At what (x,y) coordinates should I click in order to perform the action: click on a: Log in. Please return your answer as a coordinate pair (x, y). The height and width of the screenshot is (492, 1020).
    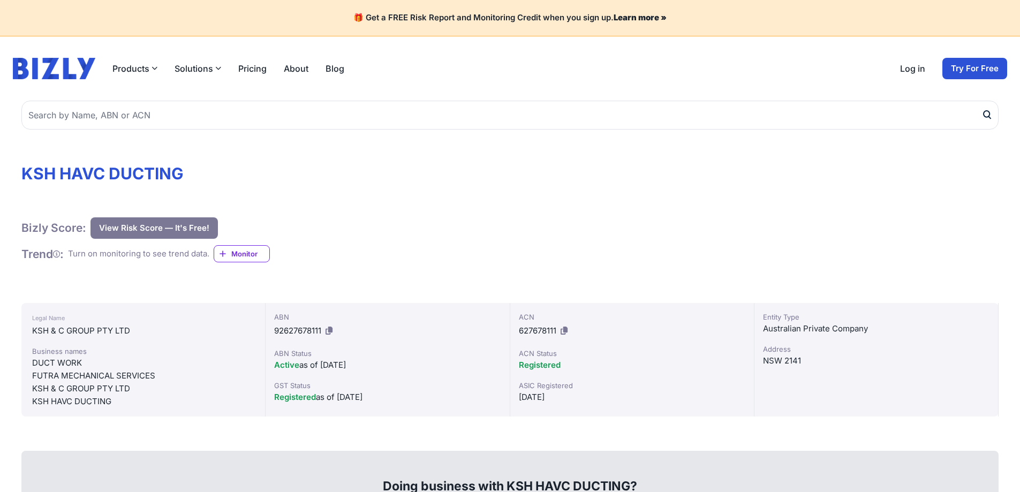
    Looking at the image, I should click on (912, 69).